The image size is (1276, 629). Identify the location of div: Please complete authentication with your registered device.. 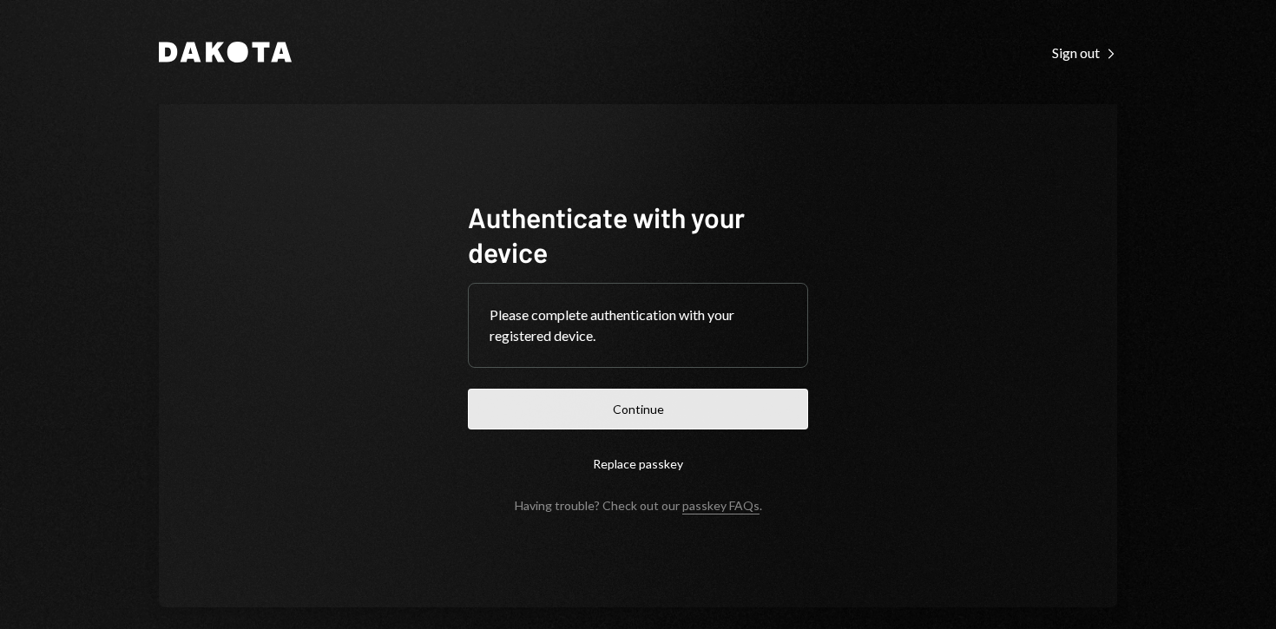
(638, 325).